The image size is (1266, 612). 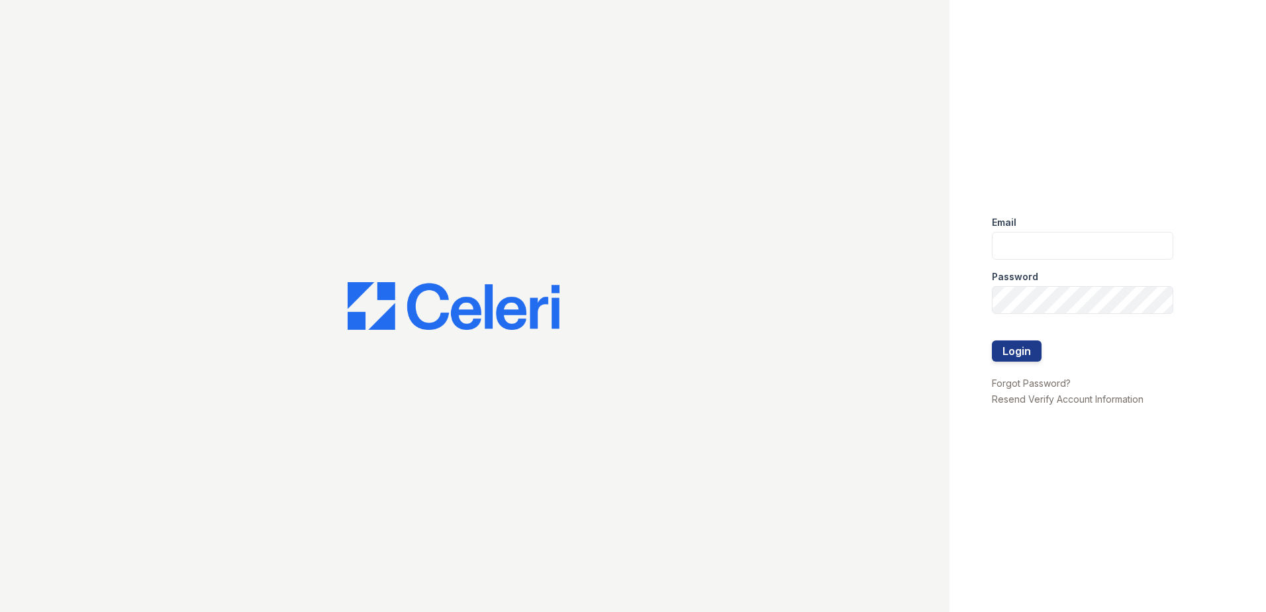 I want to click on button: Login, so click(x=1016, y=351).